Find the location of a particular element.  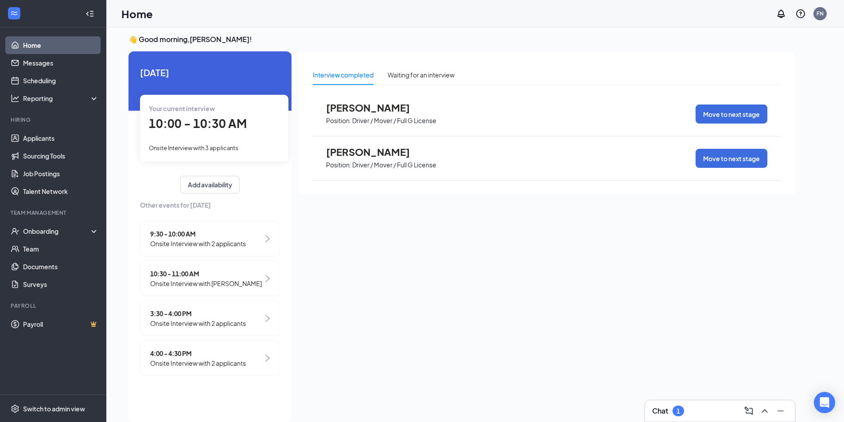

span: Your current interview is located at coordinates (182, 109).